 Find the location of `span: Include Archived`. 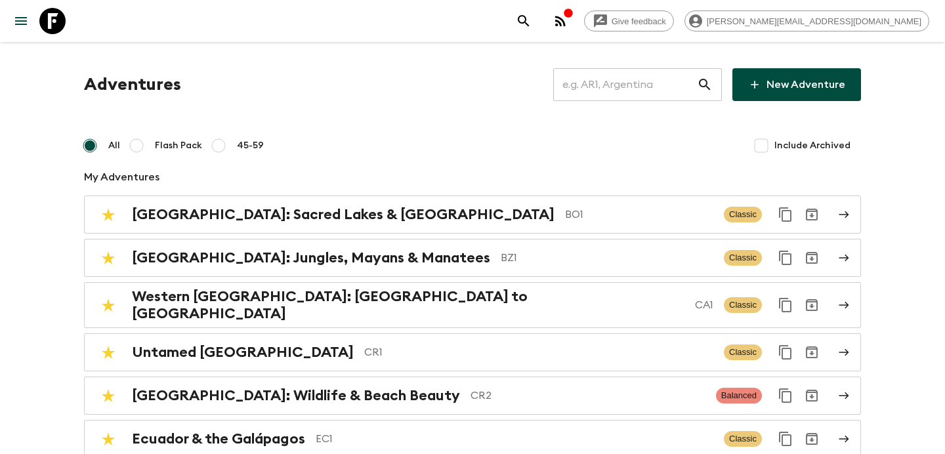

span: Include Archived is located at coordinates (813, 146).